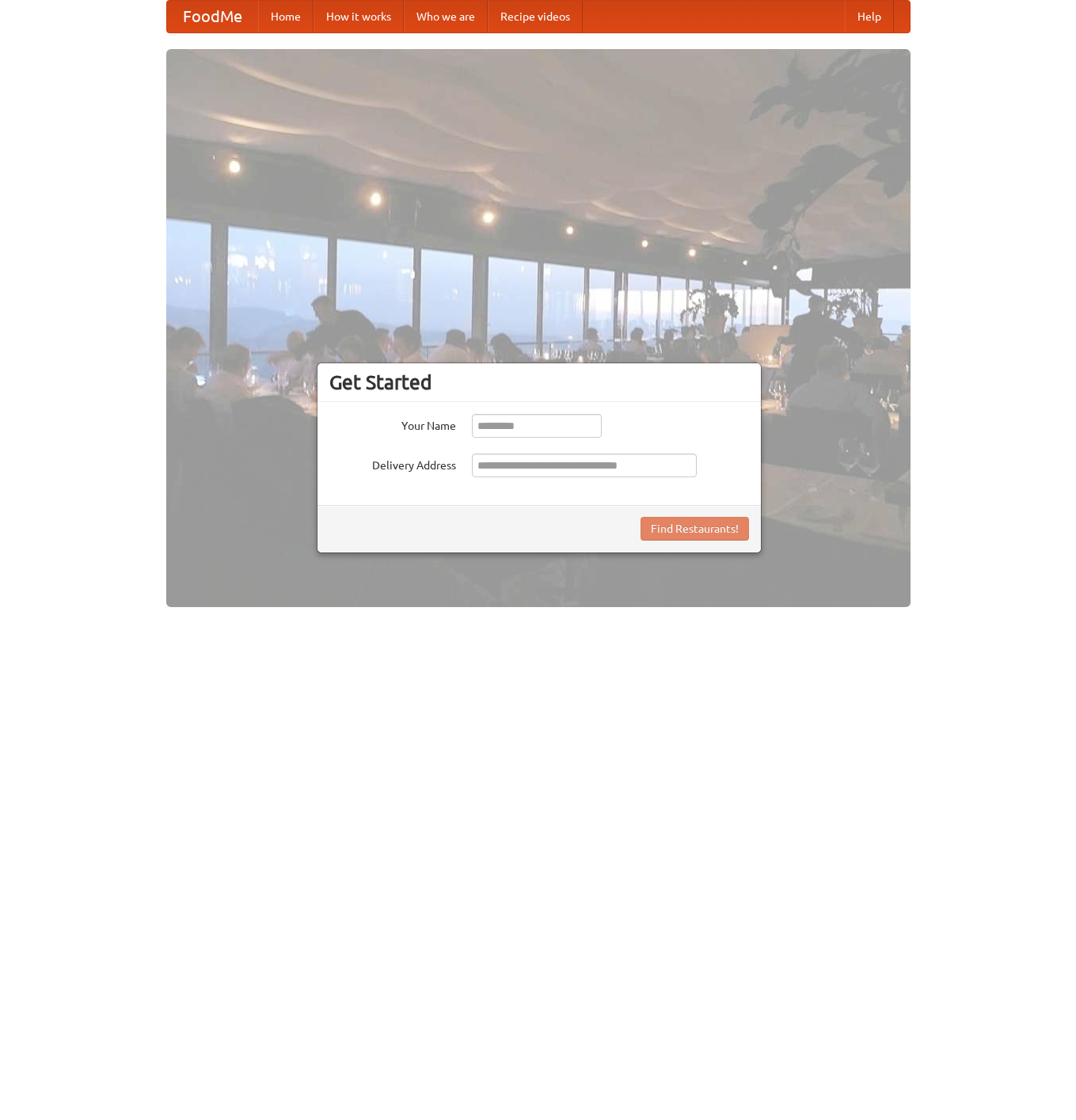 Image resolution: width=1076 pixels, height=1120 pixels. Describe the element at coordinates (445, 17) in the screenshot. I see `a: Who we are` at that location.